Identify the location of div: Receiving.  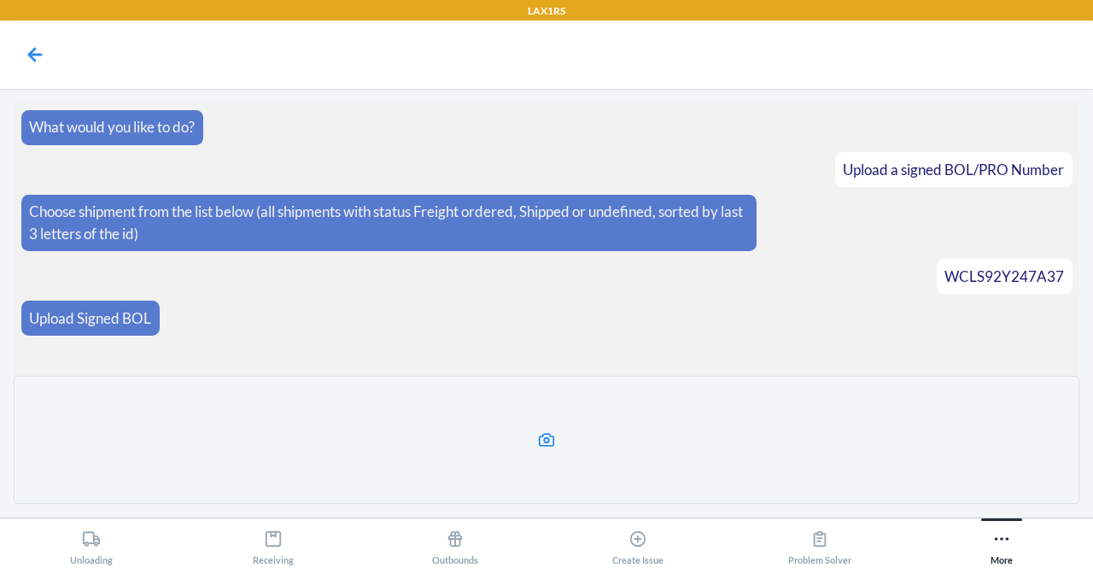
(273, 544).